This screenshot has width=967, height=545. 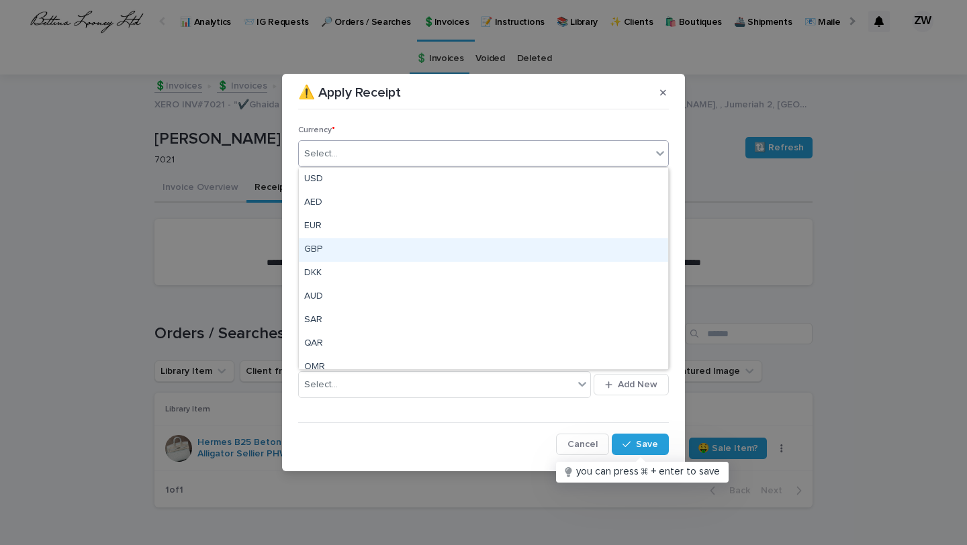 What do you see at coordinates (582, 445) in the screenshot?
I see `span: Cancel` at bounding box center [582, 445].